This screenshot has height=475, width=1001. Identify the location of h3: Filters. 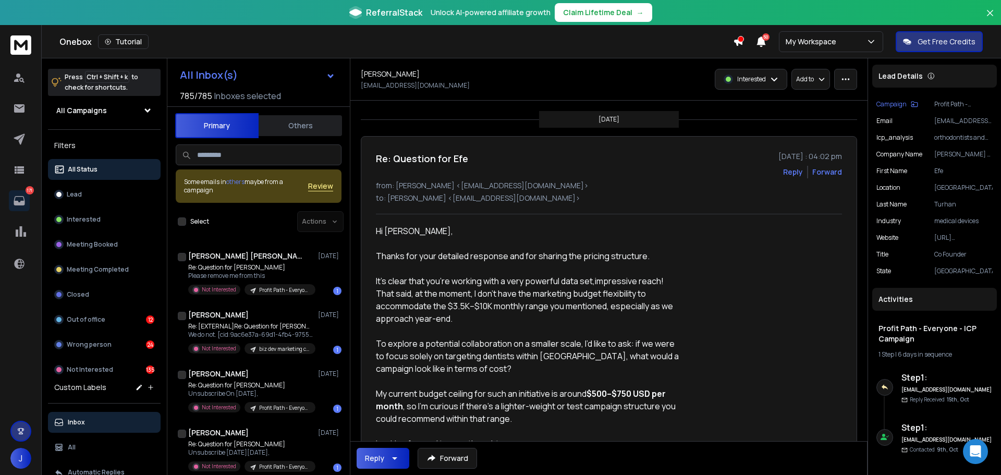
(104, 145).